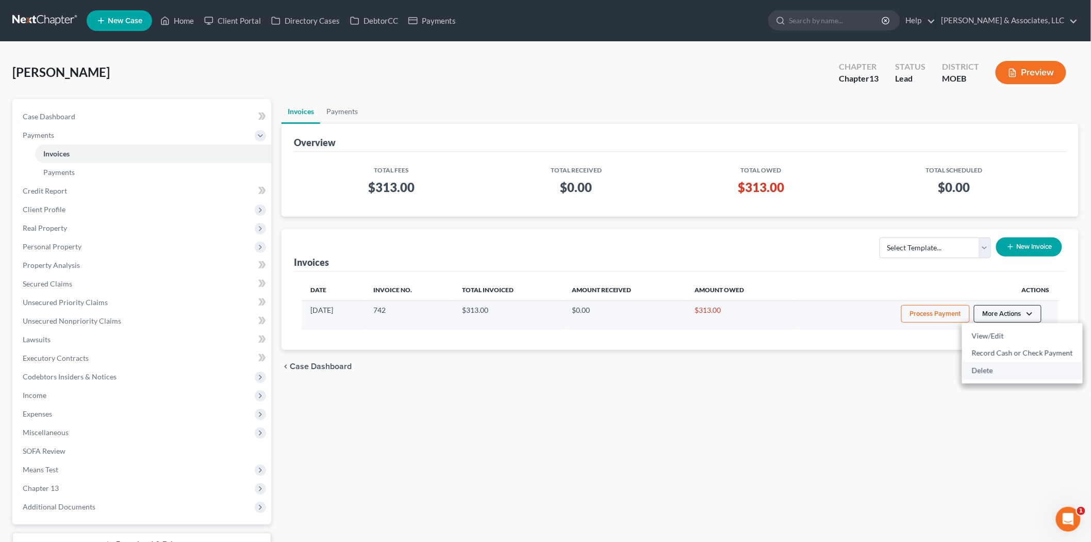 The image size is (1091, 542). What do you see at coordinates (44, 450) in the screenshot?
I see `span: SOFA Review` at bounding box center [44, 450].